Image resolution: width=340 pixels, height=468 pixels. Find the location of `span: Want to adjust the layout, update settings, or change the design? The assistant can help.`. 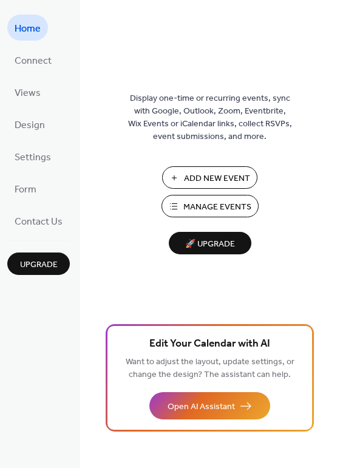

span: Want to adjust the layout, update settings, or change the design? The assistant can help. is located at coordinates (210, 368).